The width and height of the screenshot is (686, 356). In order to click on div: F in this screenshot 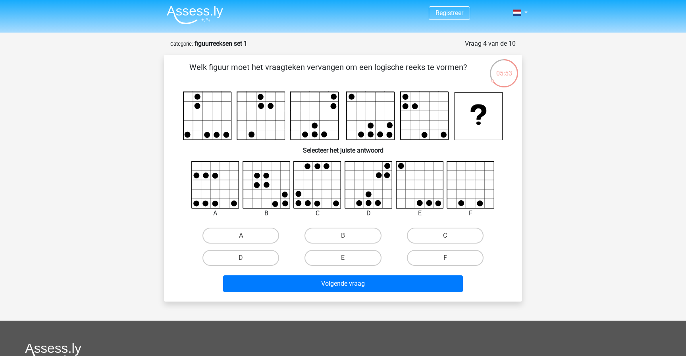, I will do `click(470, 213)`.